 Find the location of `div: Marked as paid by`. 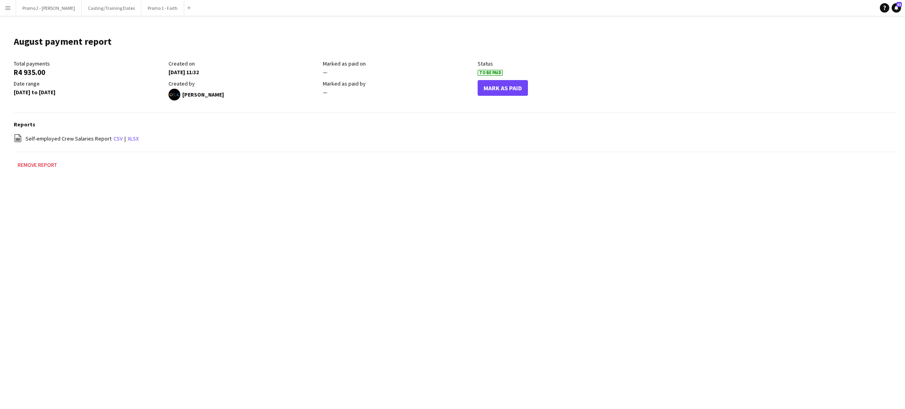

div: Marked as paid by is located at coordinates (398, 84).